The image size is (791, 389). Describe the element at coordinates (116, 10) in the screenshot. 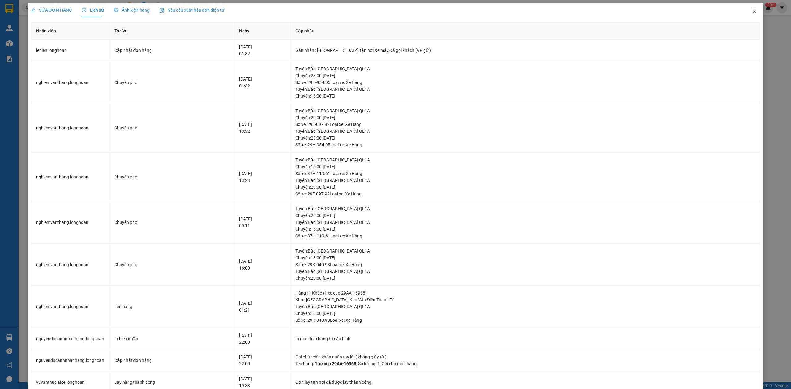

I see `span: picture` at that location.